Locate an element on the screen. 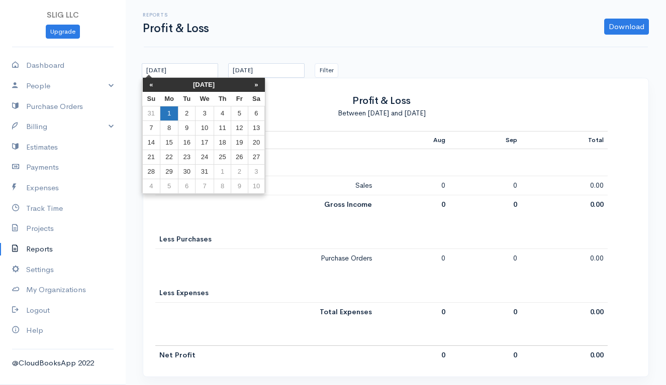 This screenshot has width=666, height=385. td: 29 is located at coordinates (169, 172).